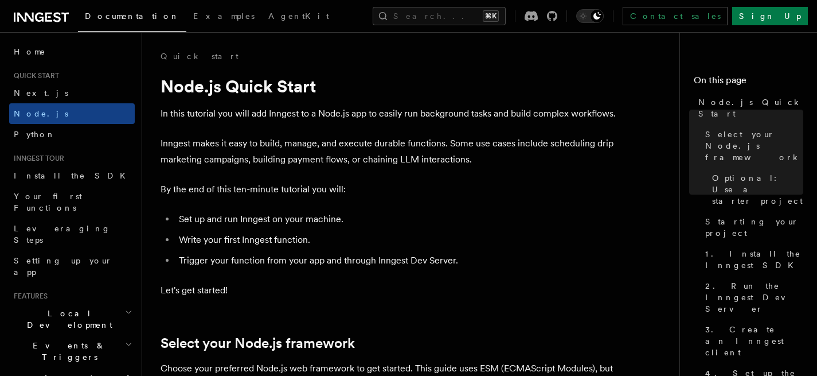 The width and height of the screenshot is (817, 376). What do you see at coordinates (72, 266) in the screenshot?
I see `a: Setting up your app` at bounding box center [72, 266].